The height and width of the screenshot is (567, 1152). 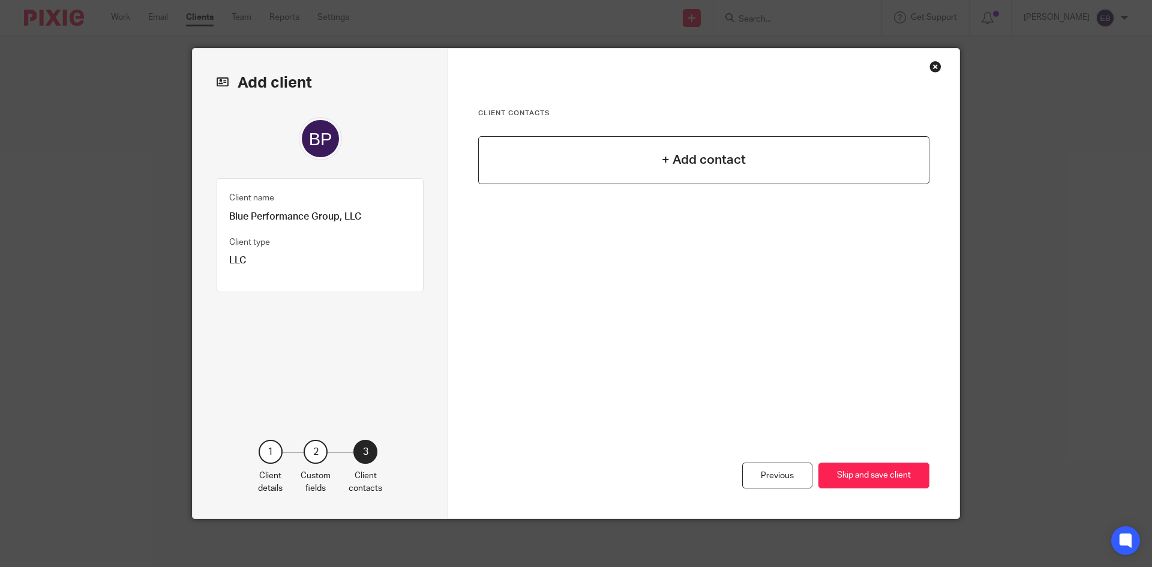 I want to click on p: Blue Performance Group, LLC, so click(x=320, y=217).